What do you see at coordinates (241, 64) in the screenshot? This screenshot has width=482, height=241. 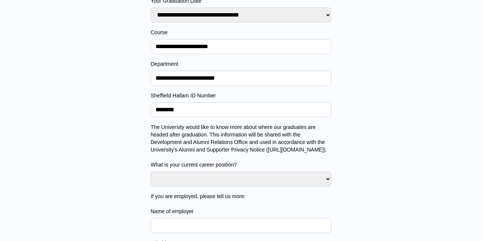 I see `label: Department` at bounding box center [241, 64].